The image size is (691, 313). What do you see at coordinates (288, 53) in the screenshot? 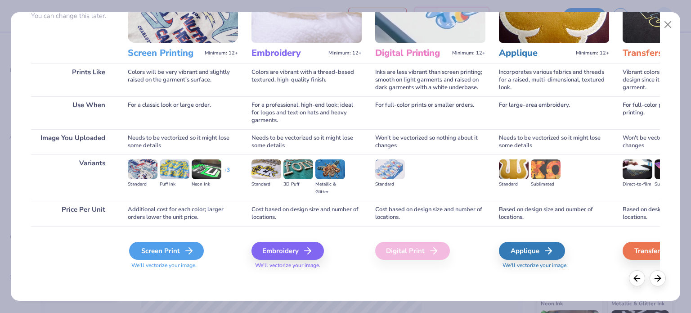
I see `h3: Embroidery` at bounding box center [288, 53].